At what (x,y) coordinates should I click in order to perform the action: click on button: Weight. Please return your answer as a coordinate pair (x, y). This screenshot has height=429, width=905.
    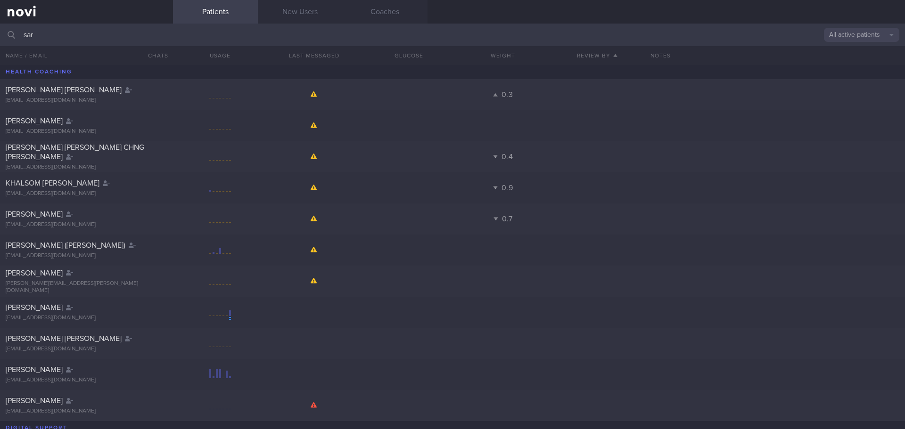
    Looking at the image, I should click on (503, 56).